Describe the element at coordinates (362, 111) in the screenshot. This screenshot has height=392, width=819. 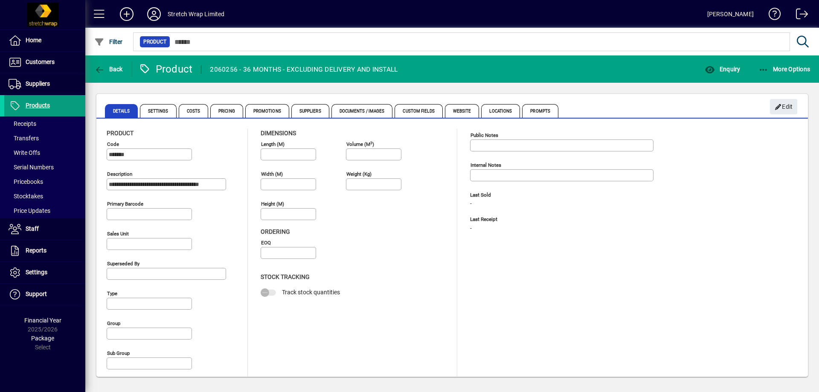
I see `span: Documents / Images` at that location.